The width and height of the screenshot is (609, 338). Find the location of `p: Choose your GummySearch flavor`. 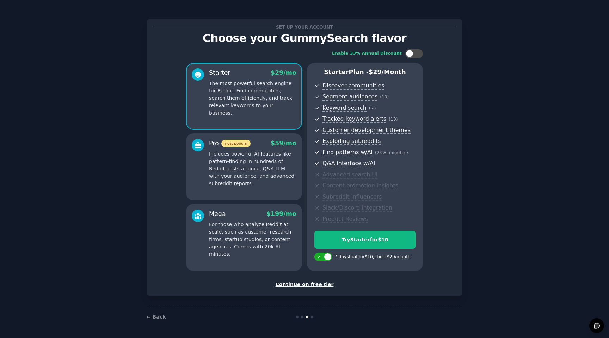

p: Choose your GummySearch flavor is located at coordinates (305, 38).